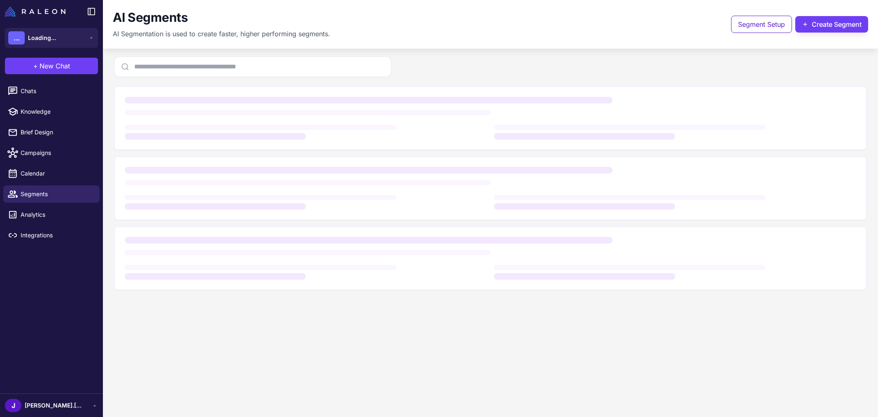  What do you see at coordinates (35, 12) in the screenshot?
I see `img: Raleon Logo` at bounding box center [35, 12].